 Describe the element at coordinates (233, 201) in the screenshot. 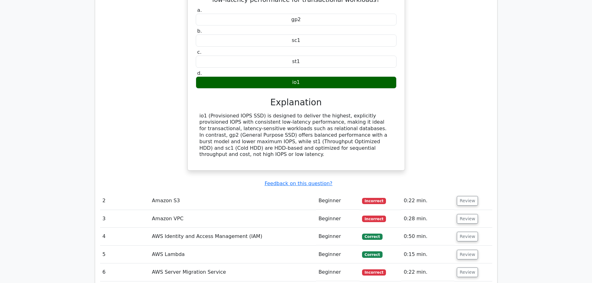

I see `td: Amazon S3` at that location.